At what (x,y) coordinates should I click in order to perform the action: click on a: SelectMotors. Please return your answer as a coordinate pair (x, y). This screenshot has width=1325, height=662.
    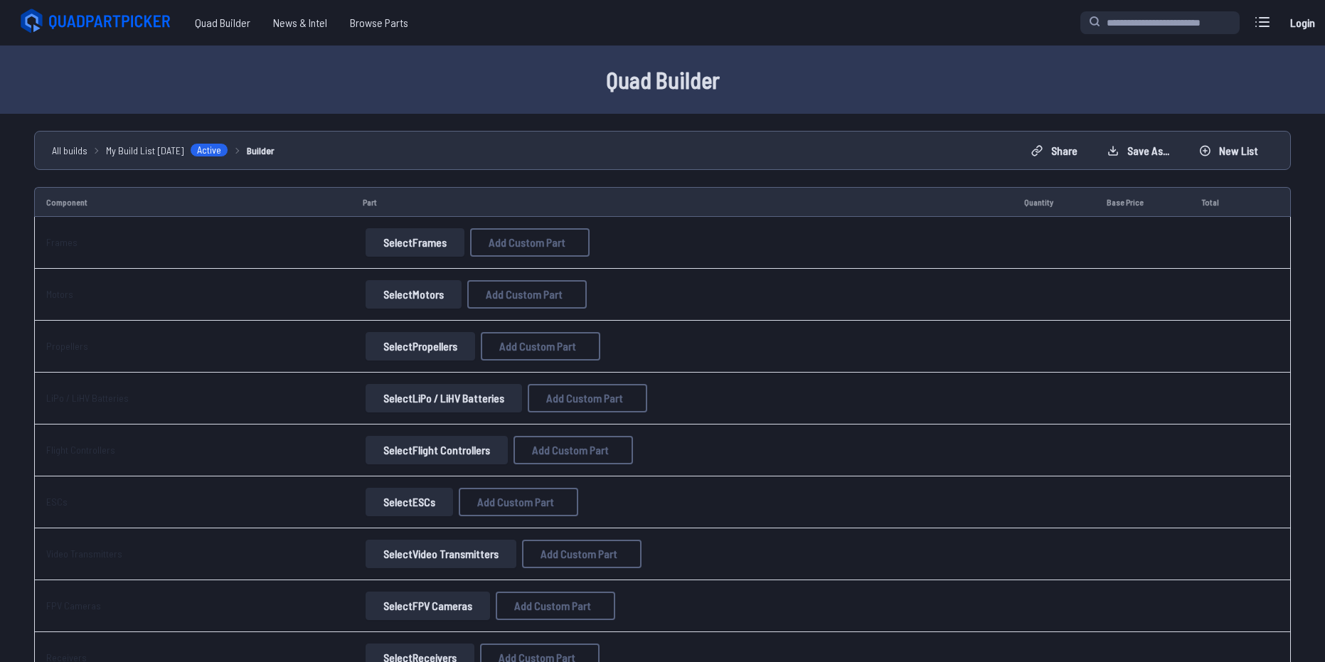
    Looking at the image, I should click on (413, 295).